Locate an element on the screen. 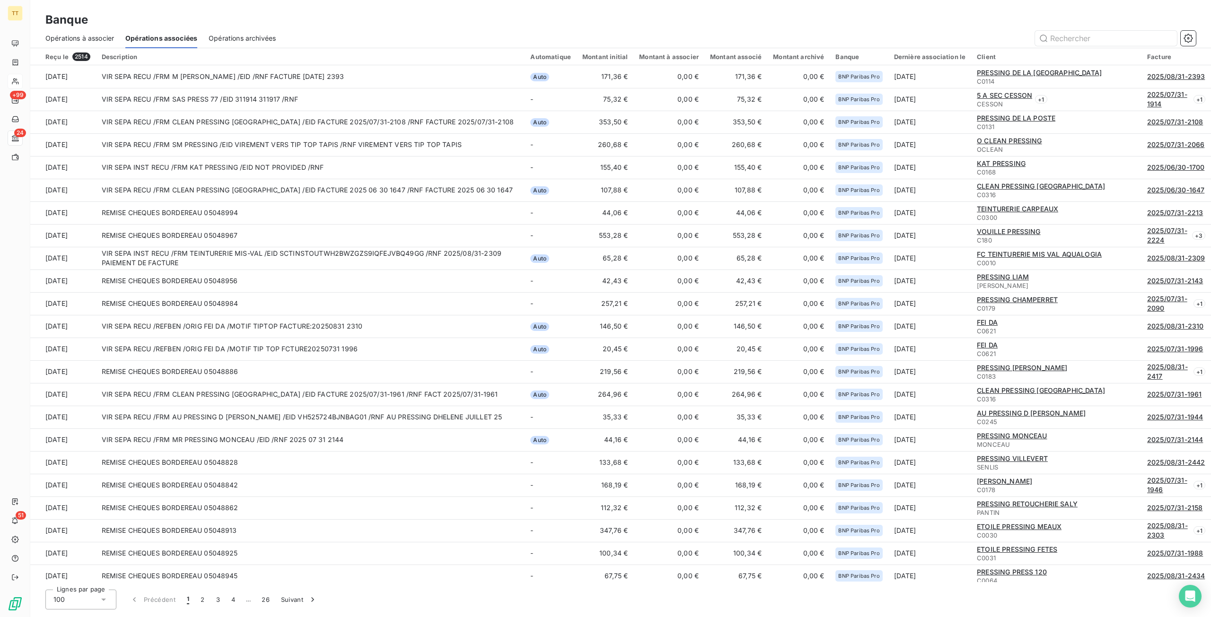 This screenshot has width=1211, height=617. span: 2025/08/31-2310 is located at coordinates (1175, 326).